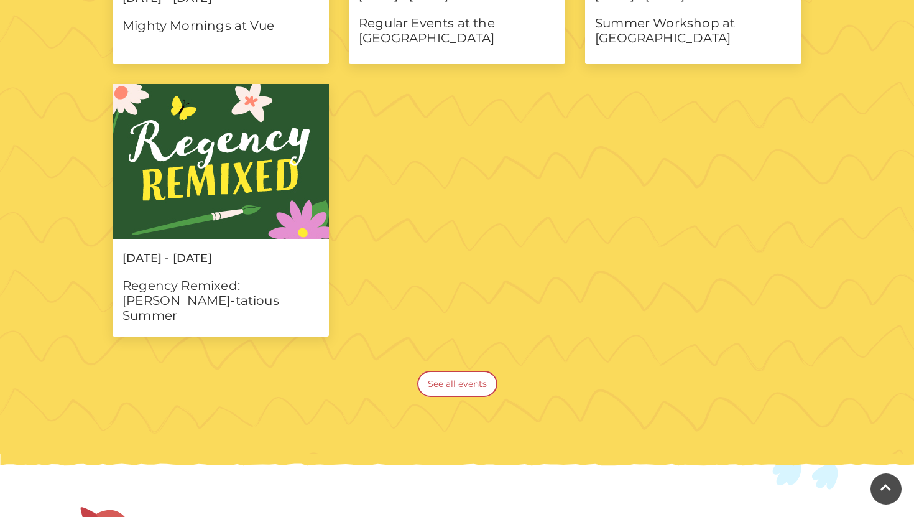 This screenshot has width=914, height=517. Describe the element at coordinates (221, 24) in the screenshot. I see `p: Mighty Mornings at Vue` at that location.